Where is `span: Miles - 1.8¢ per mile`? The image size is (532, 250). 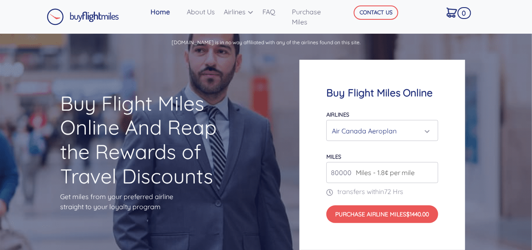
span: Miles - 1.8¢ per mile is located at coordinates (383, 173).